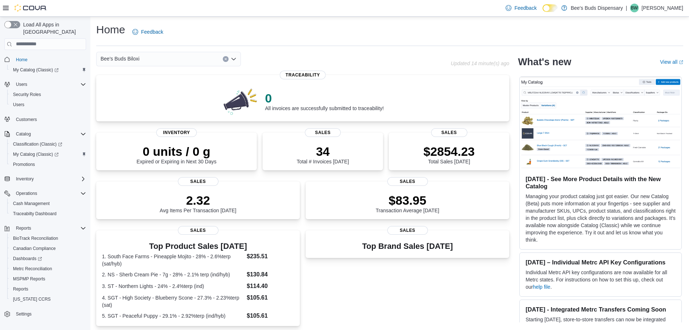 Image resolution: width=689 pixels, height=330 pixels. I want to click on a: Settings, so click(24, 314).